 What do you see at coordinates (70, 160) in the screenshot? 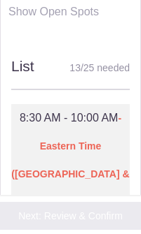
I see `div: 8:30 AM - 10:00 AM` at bounding box center [70, 160].